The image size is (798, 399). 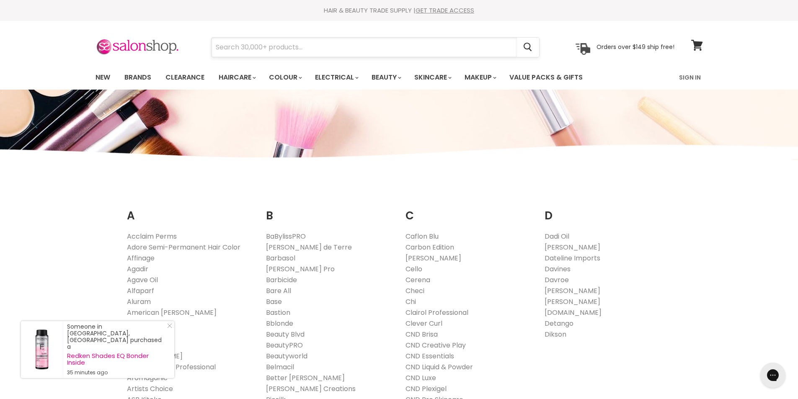 What do you see at coordinates (138, 78) in the screenshot?
I see `a: Brands` at bounding box center [138, 78].